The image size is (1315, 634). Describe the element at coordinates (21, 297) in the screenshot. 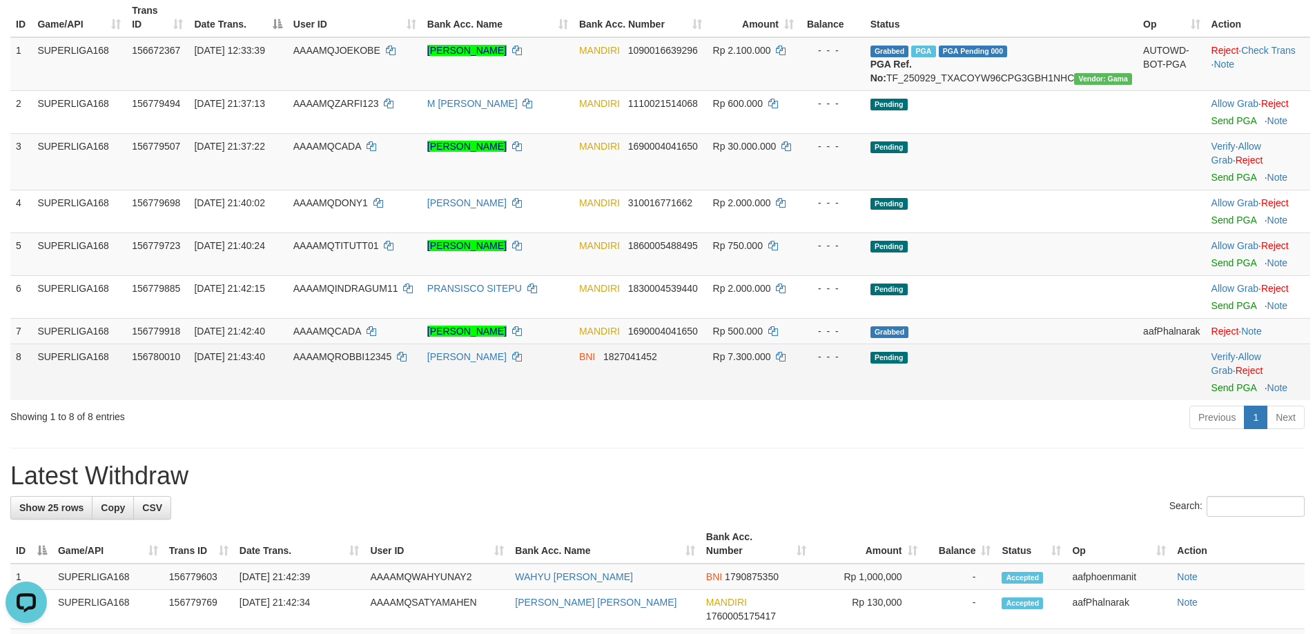

I see `td: 6` at that location.